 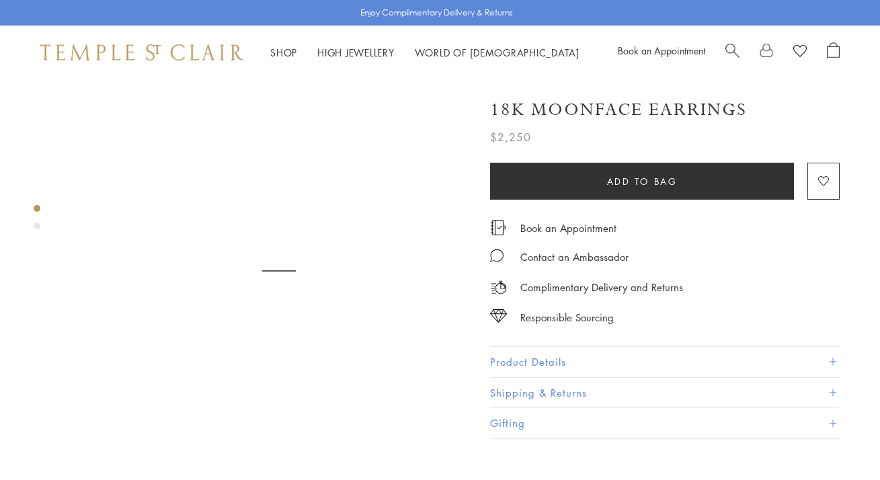 What do you see at coordinates (567, 317) in the screenshot?
I see `div: Responsible Sourcing` at bounding box center [567, 317].